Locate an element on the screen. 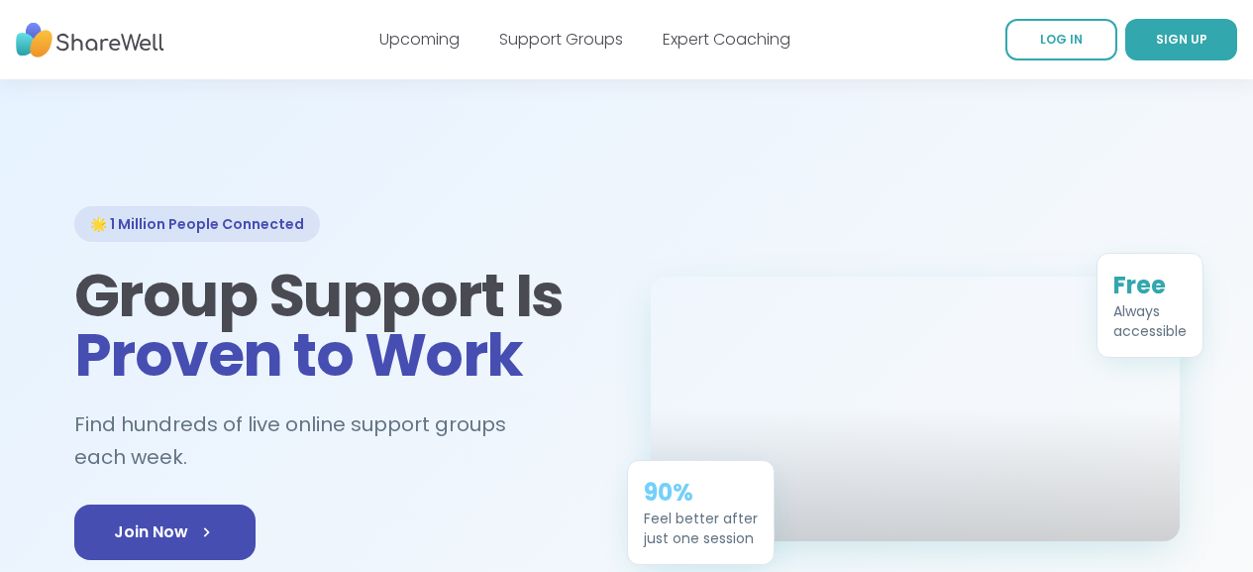 The height and width of the screenshot is (572, 1253). a: SIGN UP is located at coordinates (1181, 40).